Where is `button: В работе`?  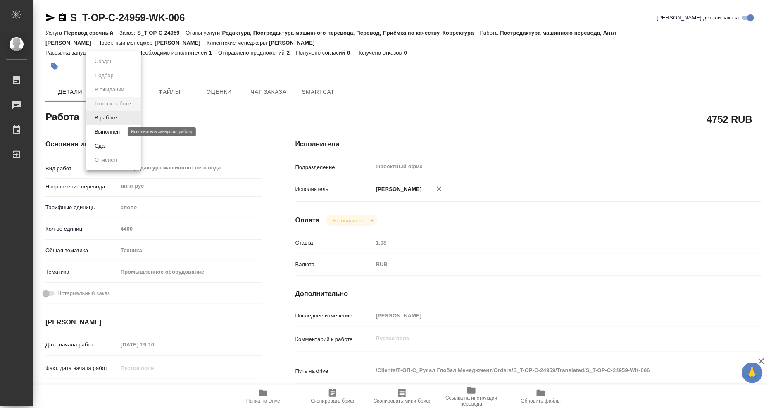
button: В работе is located at coordinates (106, 118).